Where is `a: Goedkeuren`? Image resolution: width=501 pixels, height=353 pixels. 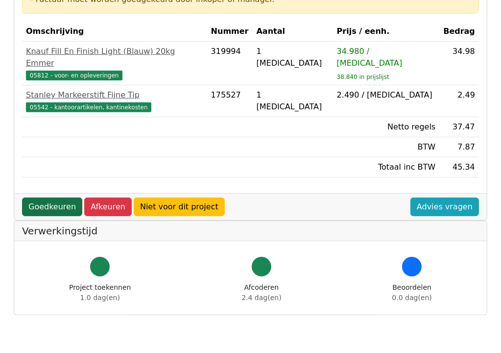
a: Goedkeuren is located at coordinates (52, 207).